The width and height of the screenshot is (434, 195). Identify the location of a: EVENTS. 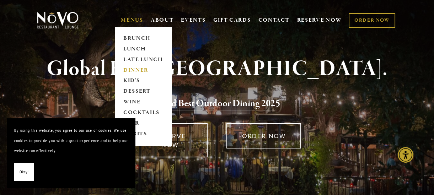
(193, 20).